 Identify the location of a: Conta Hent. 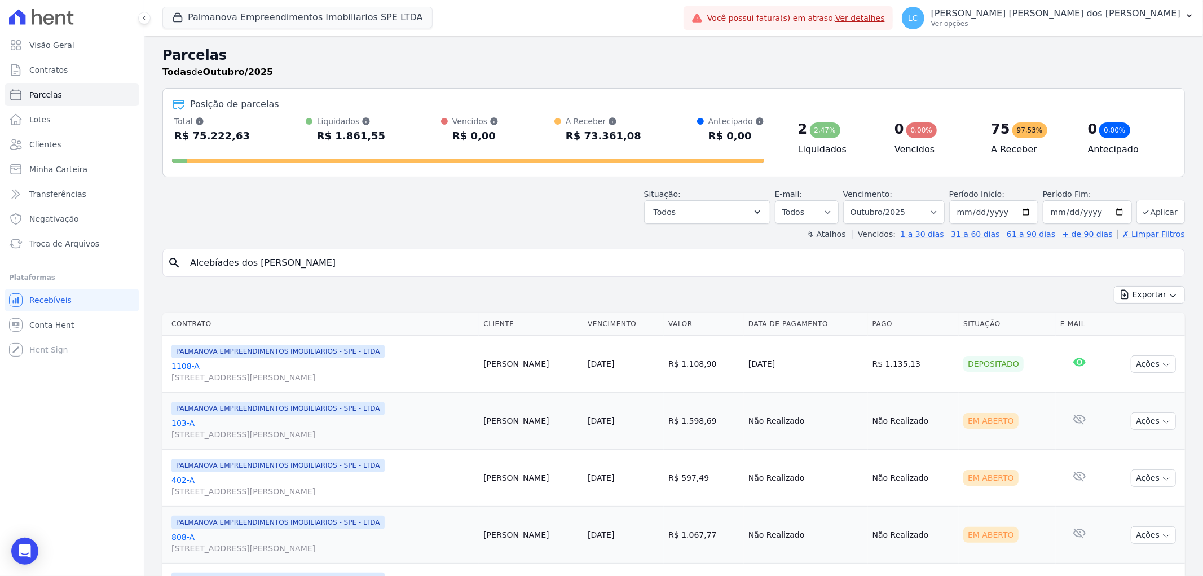
(72, 325).